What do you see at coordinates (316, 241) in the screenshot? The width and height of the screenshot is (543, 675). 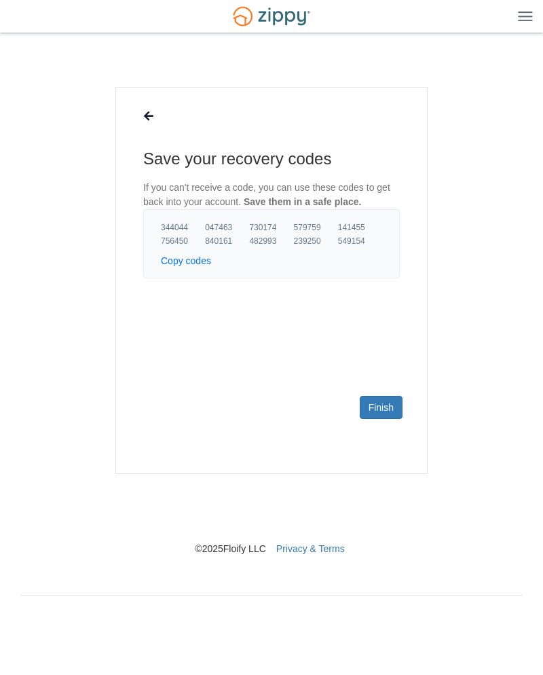 I see `span: 239250` at bounding box center [316, 241].